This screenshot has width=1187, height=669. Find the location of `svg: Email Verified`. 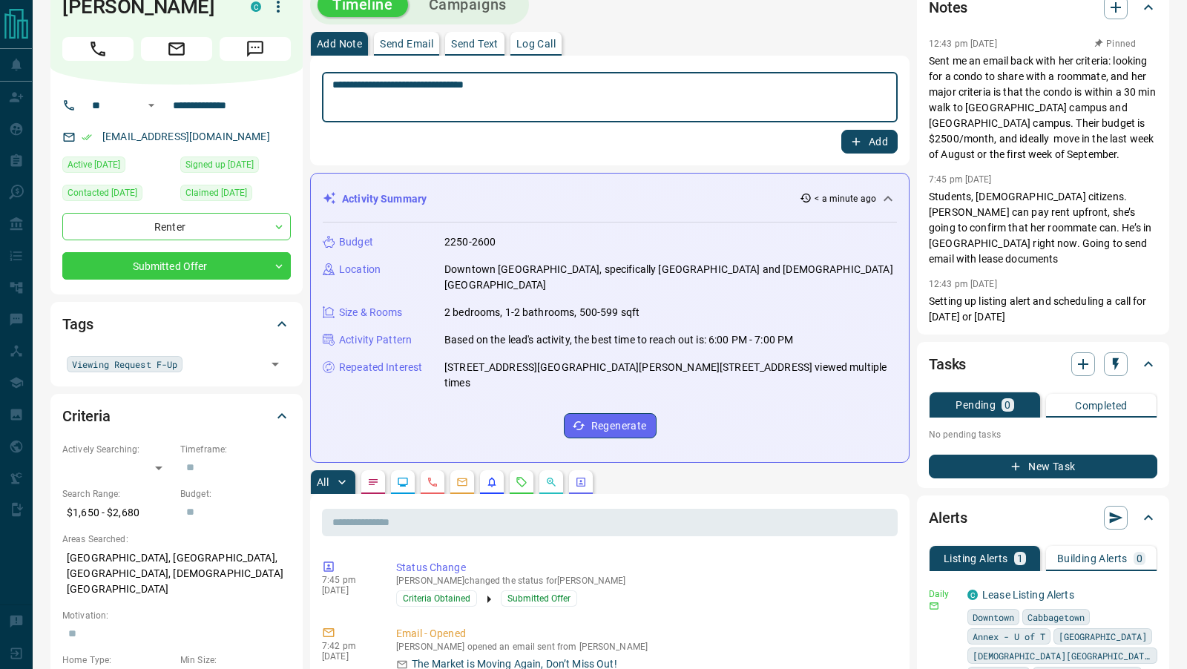

svg: Email Verified is located at coordinates (87, 137).